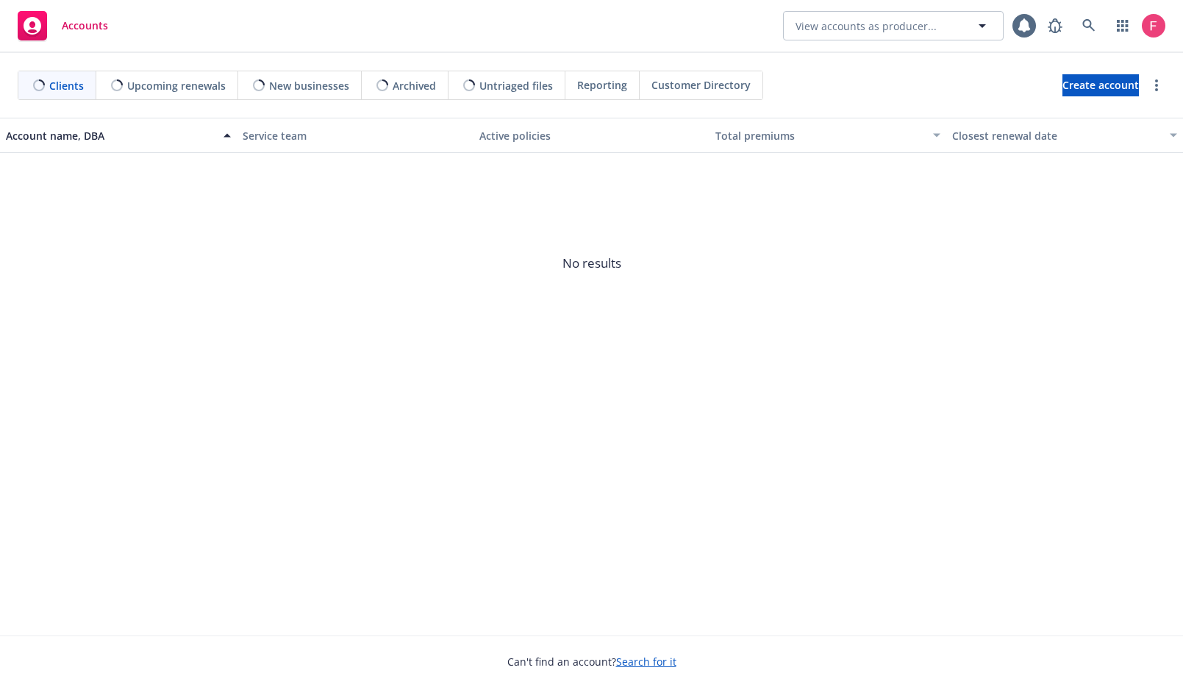 This screenshot has height=687, width=1183. What do you see at coordinates (1101, 85) in the screenshot?
I see `a: Create account` at bounding box center [1101, 85].